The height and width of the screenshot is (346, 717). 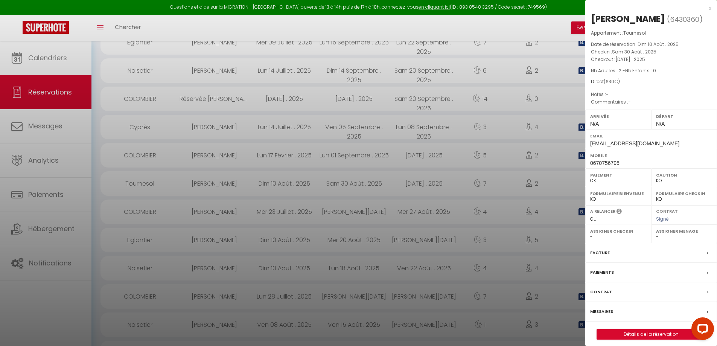 What do you see at coordinates (17, 14) in the screenshot?
I see `button: Open LiveChat chat widget` at bounding box center [17, 14].